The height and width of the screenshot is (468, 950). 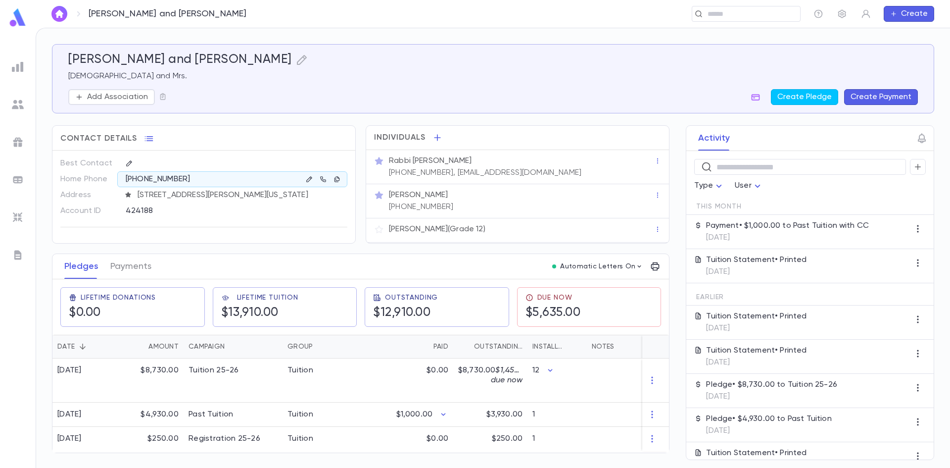 What do you see at coordinates (18, 255) in the screenshot?
I see `img: letters_grey.7941b92b52307dd3b8a917253454ce1c.svg` at bounding box center [18, 255].